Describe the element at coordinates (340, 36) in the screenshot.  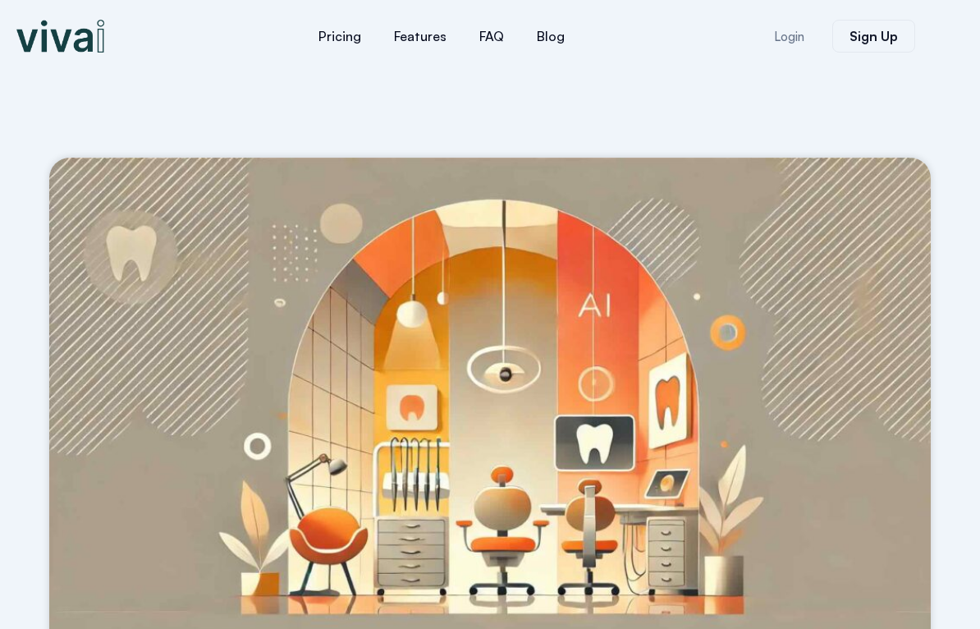
I see `a: Pricing` at that location.